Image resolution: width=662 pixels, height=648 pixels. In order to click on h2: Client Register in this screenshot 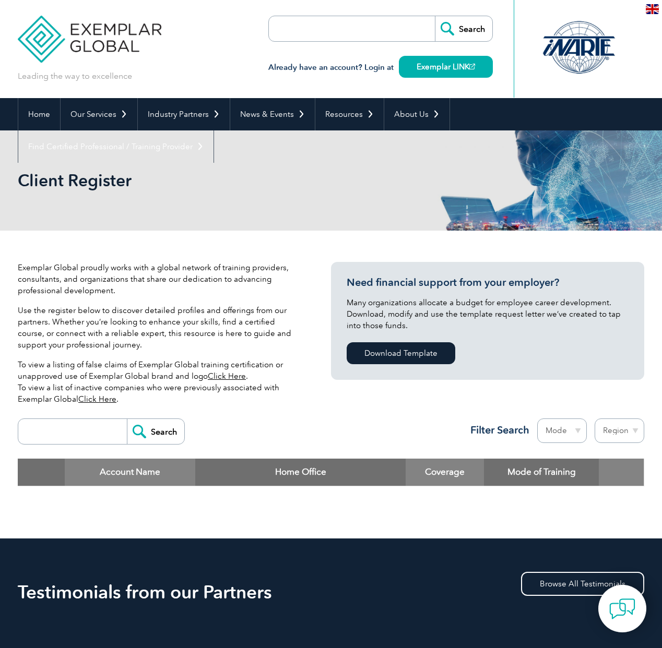, I will do `click(237, 181)`.